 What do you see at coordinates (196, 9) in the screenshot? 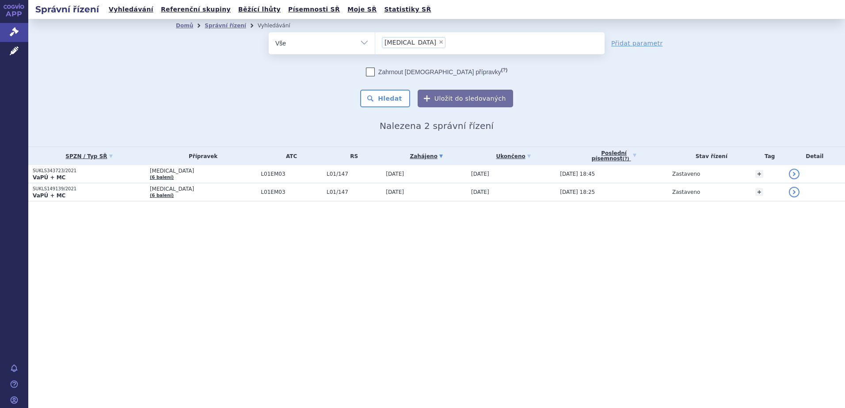
I see `a: Referenční skupiny` at bounding box center [196, 9].